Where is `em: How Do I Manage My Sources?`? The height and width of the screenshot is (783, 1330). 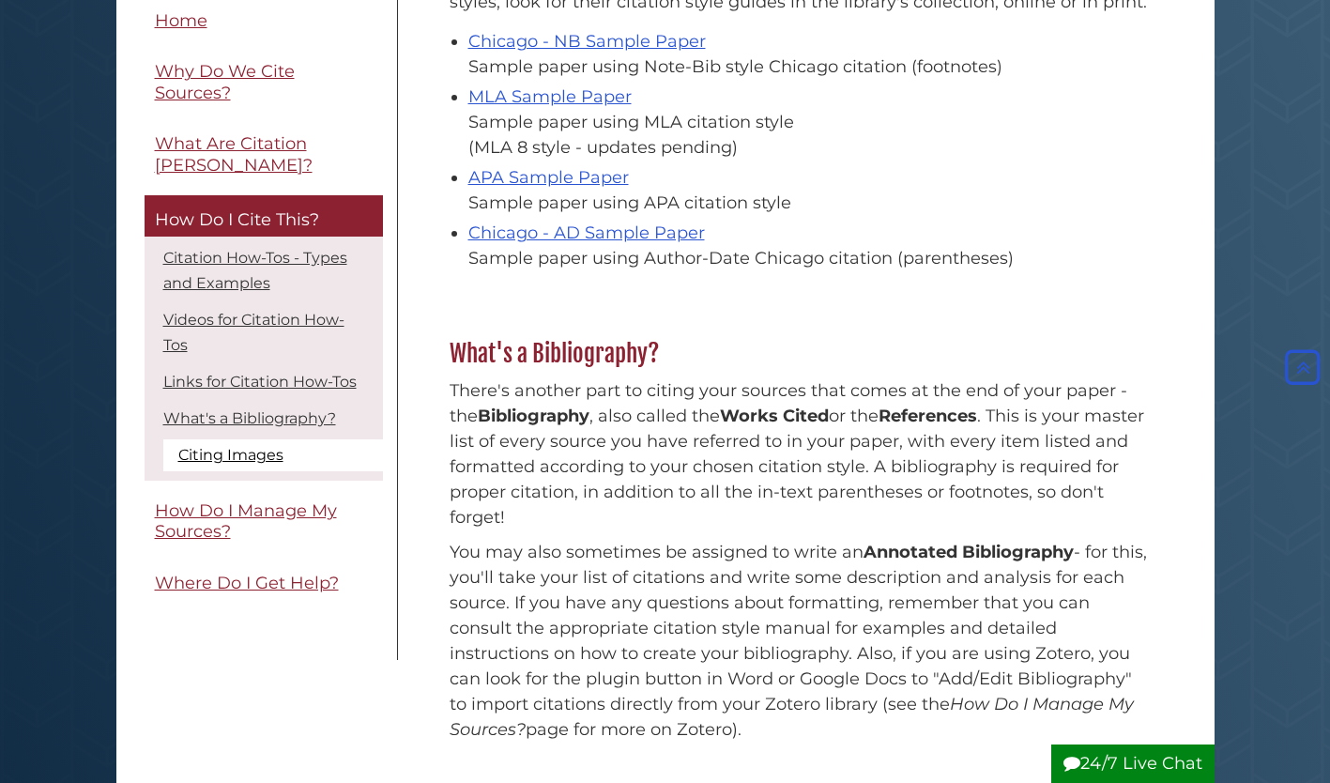
em: How Do I Manage My Sources? is located at coordinates (791, 716).